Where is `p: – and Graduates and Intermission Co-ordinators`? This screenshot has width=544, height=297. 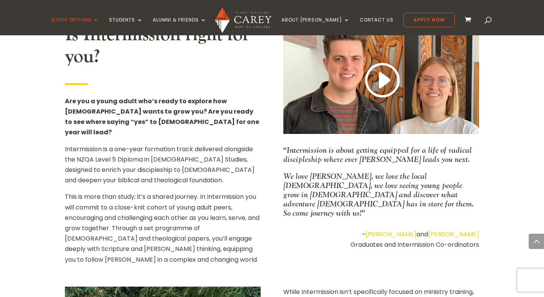
p: – and Graduates and Intermission Co-ordinators is located at coordinates (381, 239).